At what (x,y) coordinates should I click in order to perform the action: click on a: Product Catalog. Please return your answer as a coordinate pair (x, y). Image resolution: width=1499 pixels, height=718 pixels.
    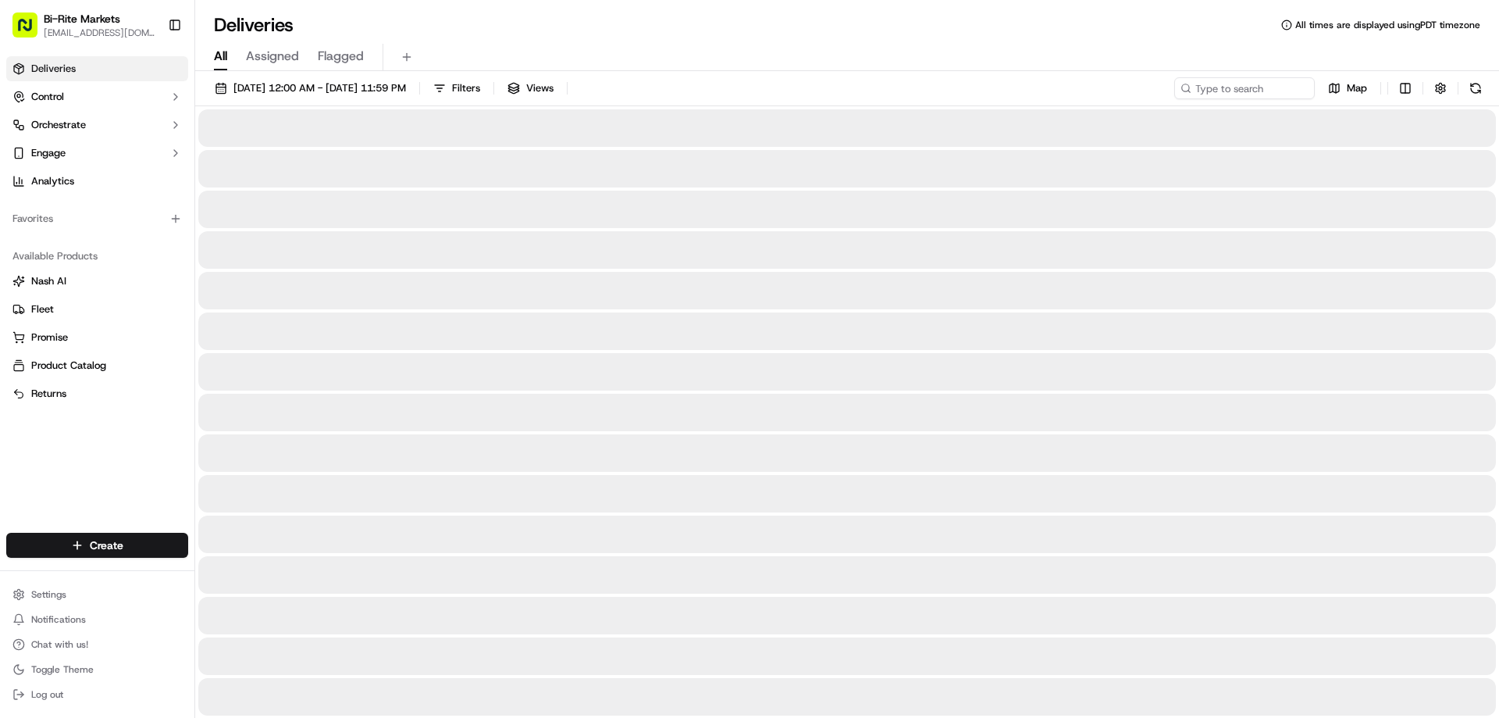
    Looking at the image, I should click on (97, 365).